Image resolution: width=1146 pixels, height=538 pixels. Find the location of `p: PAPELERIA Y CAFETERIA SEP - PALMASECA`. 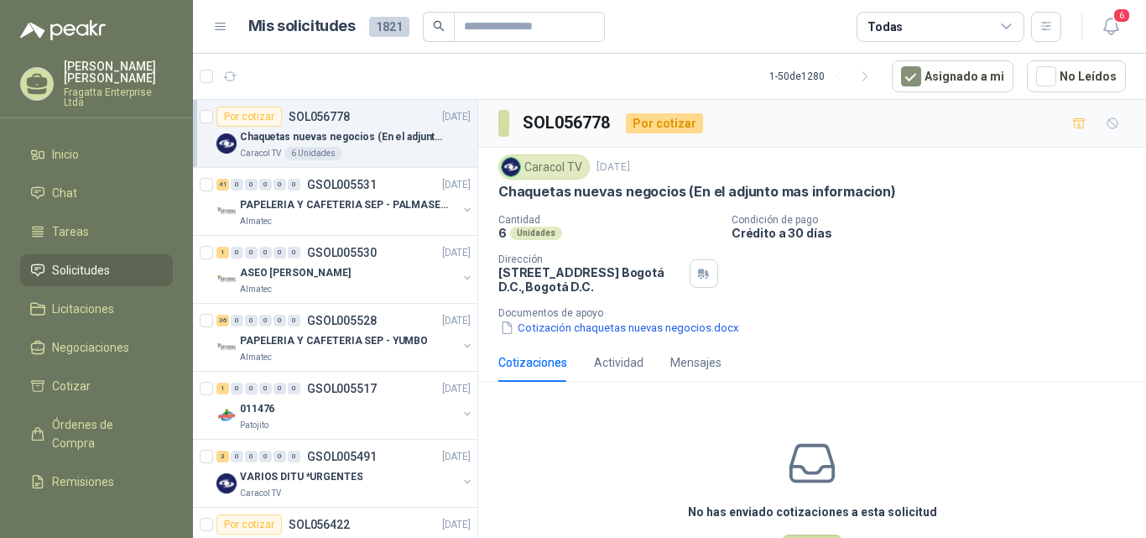

p: PAPELERIA Y CAFETERIA SEP - PALMASECA is located at coordinates (344, 205).